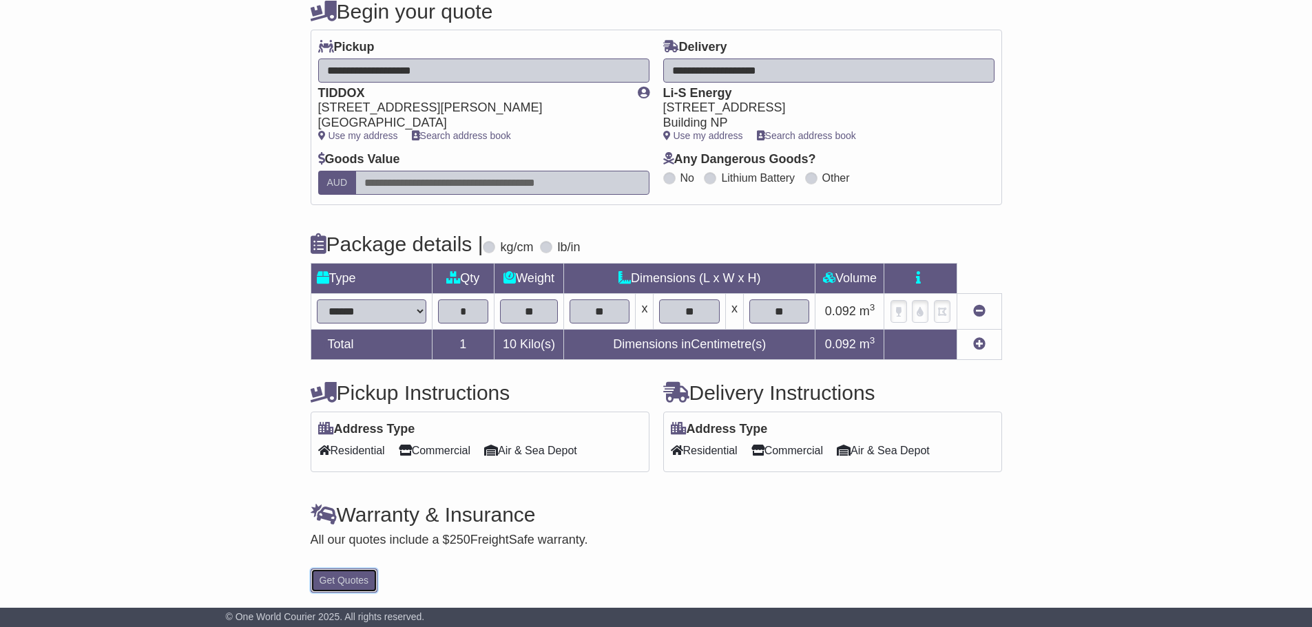  I want to click on span: 250, so click(460, 540).